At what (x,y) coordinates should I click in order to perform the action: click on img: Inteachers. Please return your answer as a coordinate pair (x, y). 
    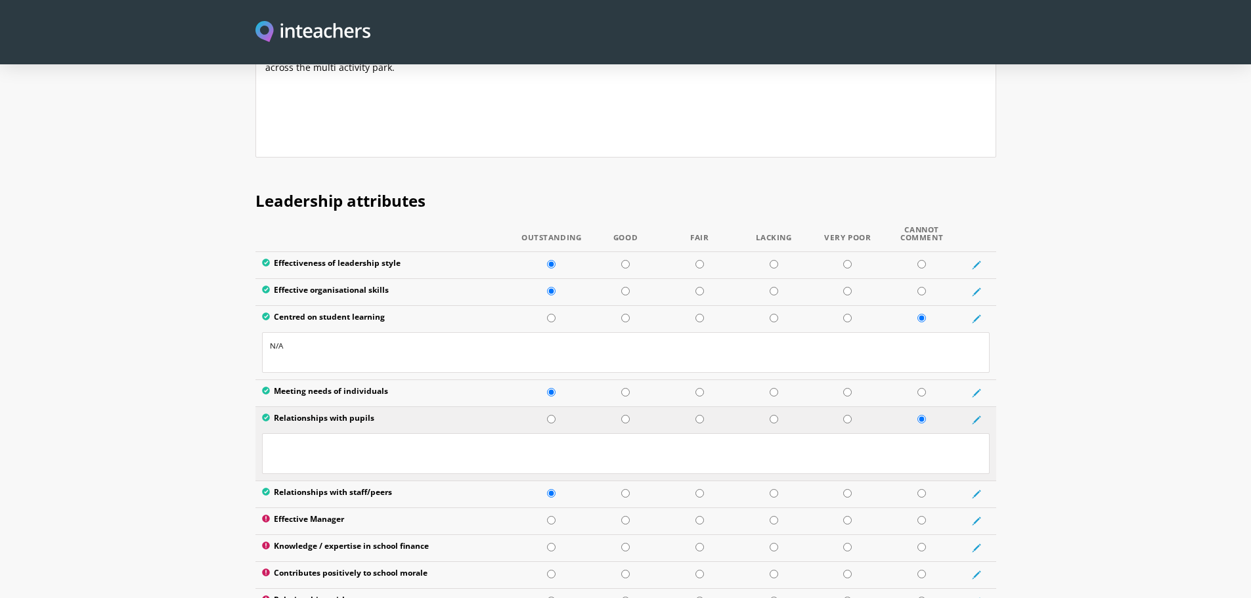
    Looking at the image, I should click on (313, 32).